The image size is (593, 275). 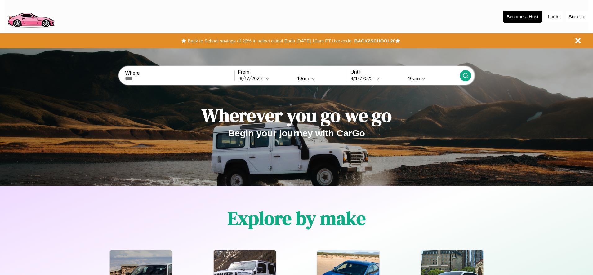 What do you see at coordinates (265, 78) in the screenshot?
I see `button: 8/17/2025` at bounding box center [265, 78].